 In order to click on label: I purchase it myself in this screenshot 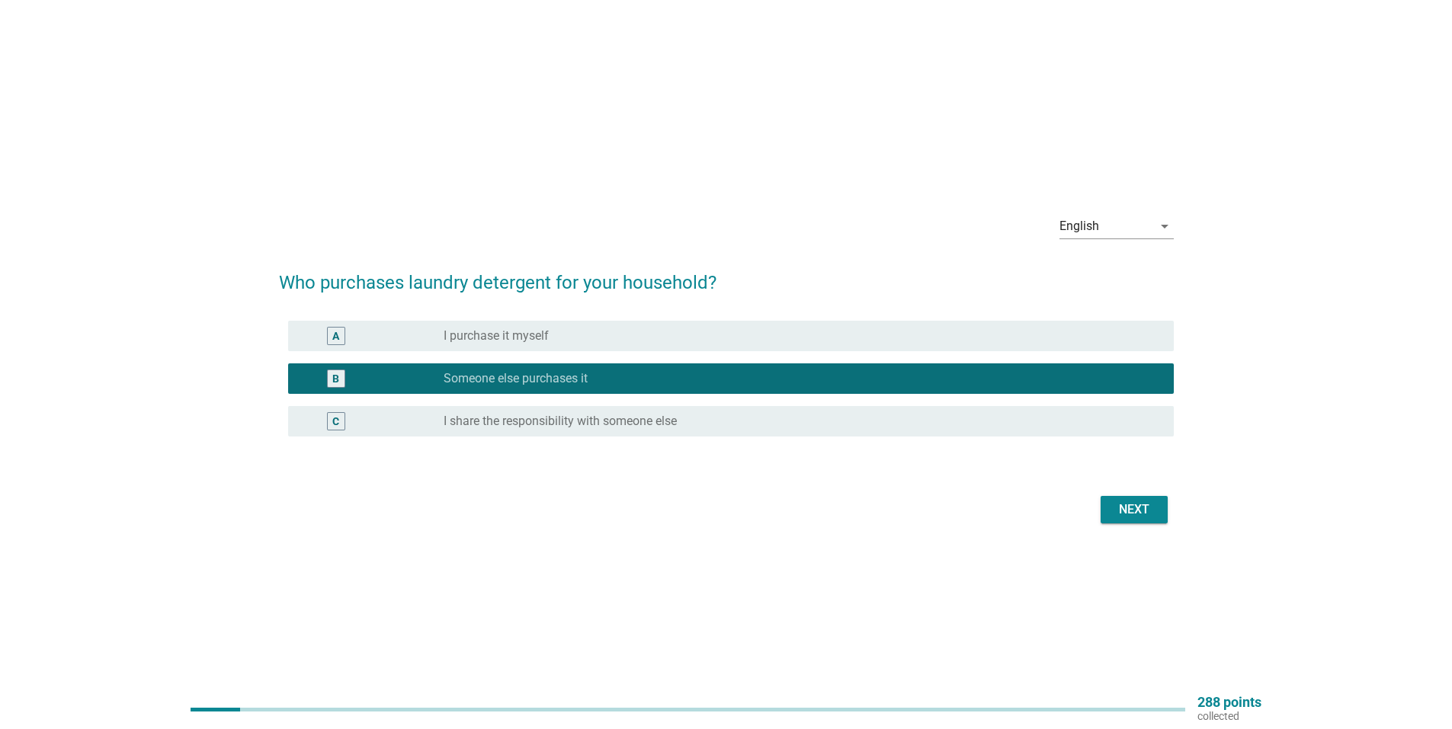, I will do `click(496, 336)`.